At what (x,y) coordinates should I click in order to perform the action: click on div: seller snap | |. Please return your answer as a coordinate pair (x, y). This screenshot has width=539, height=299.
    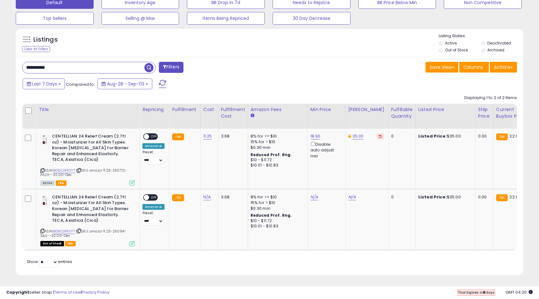
    Looking at the image, I should click on (58, 292).